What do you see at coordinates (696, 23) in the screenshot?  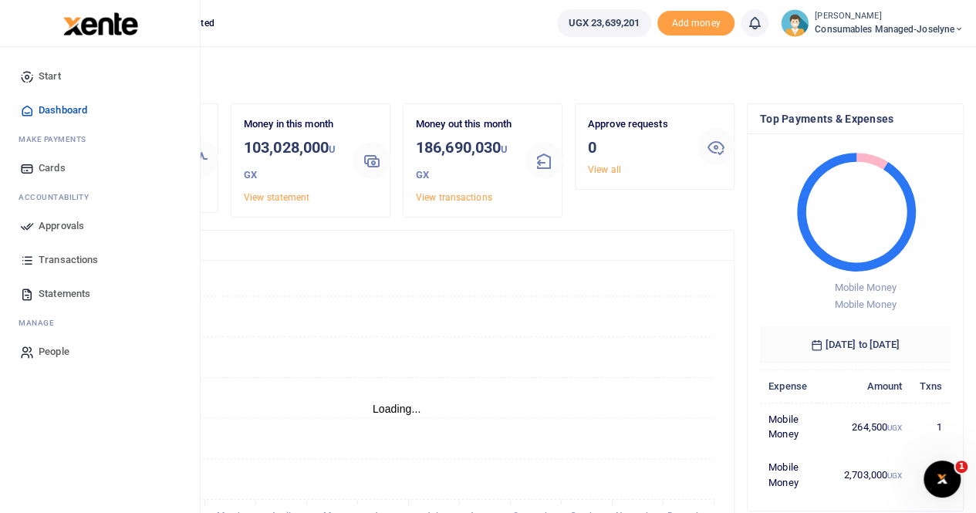 I see `li: Toup your wallet` at bounding box center [696, 23].